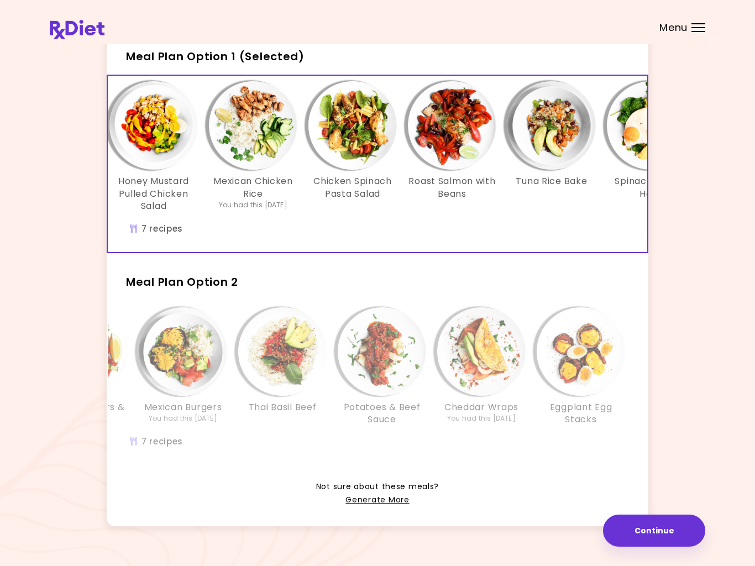  I want to click on h3: Eggplant Egg Stacks, so click(581, 413).